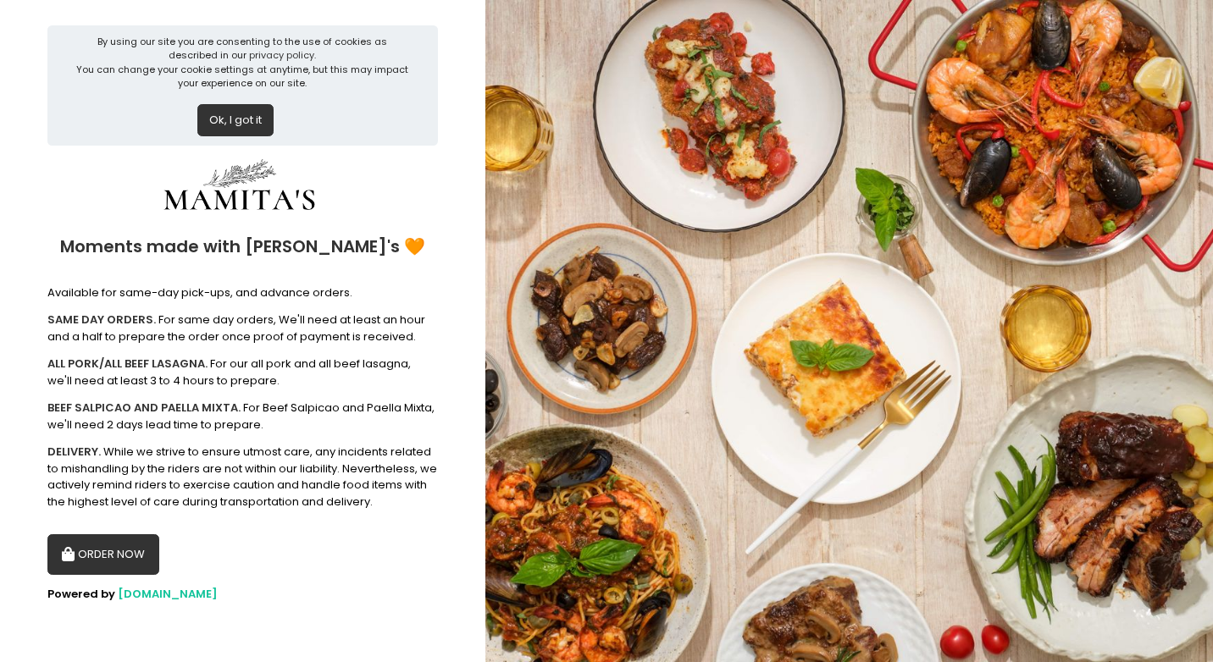  Describe the element at coordinates (242, 328) in the screenshot. I see `div: For same day orders, We'll need at least an hour and a half to prepare the order once proof of pa...` at that location.